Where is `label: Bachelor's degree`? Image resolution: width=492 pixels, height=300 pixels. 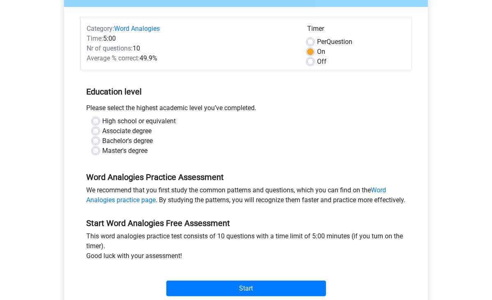 label: Bachelor's degree is located at coordinates (127, 141).